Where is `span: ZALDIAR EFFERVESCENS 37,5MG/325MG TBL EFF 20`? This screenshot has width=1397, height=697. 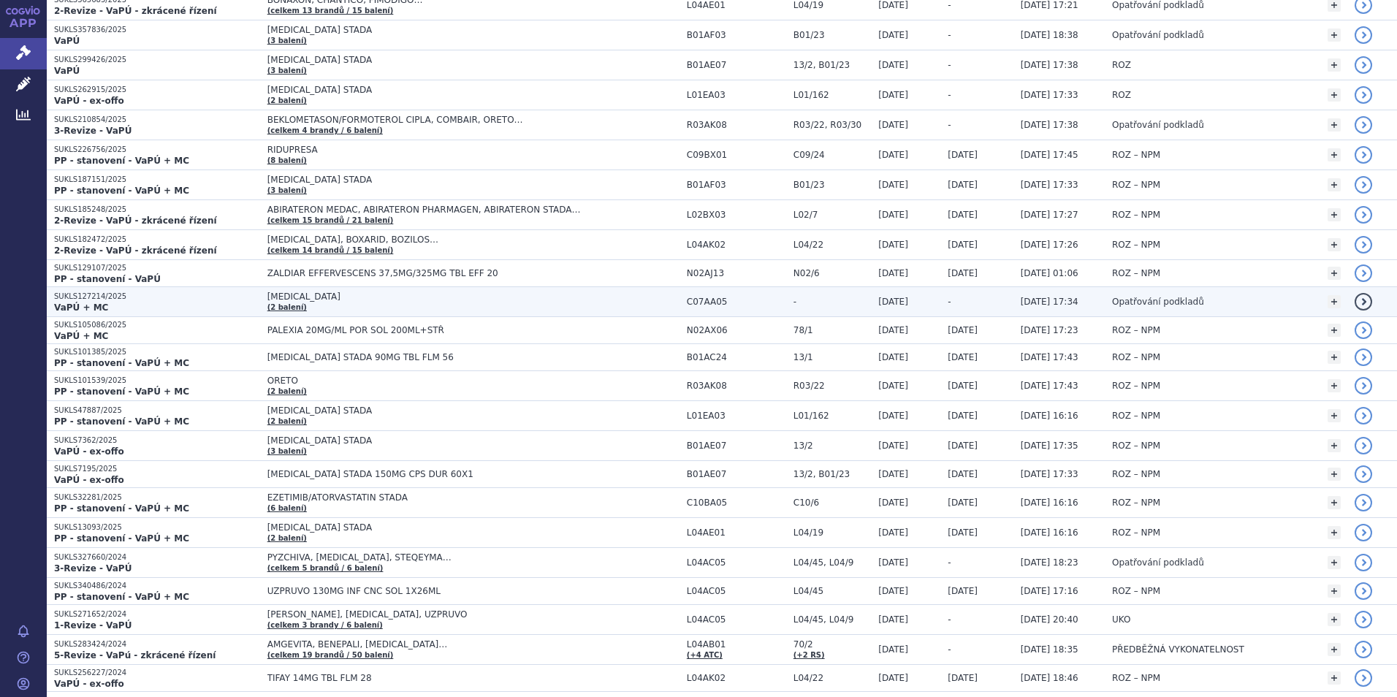
span: ZALDIAR EFFERVESCENS 37,5MG/325MG TBL EFF 20 is located at coordinates (450, 273).